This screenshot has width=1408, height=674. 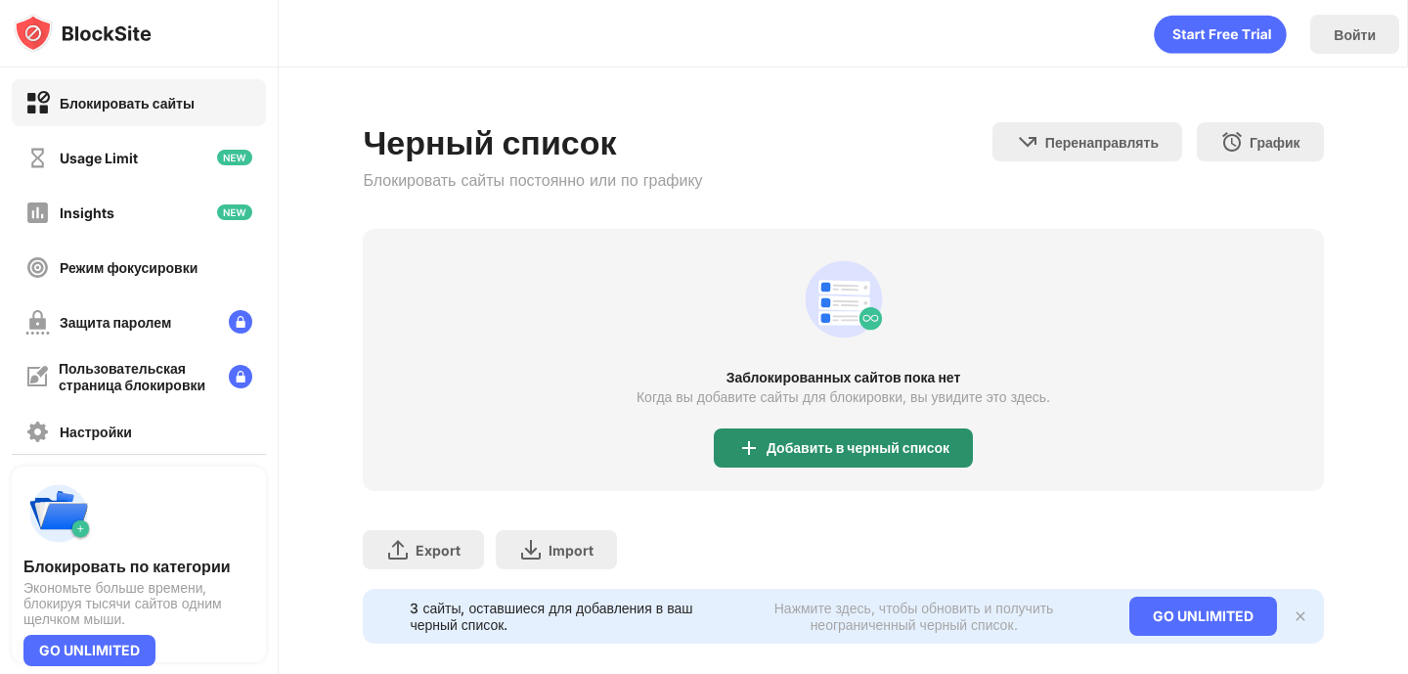 What do you see at coordinates (559, 616) in the screenshot?
I see `div: 3 сайты, оставшиеся для добавления в ваш черный список.` at bounding box center [559, 616].